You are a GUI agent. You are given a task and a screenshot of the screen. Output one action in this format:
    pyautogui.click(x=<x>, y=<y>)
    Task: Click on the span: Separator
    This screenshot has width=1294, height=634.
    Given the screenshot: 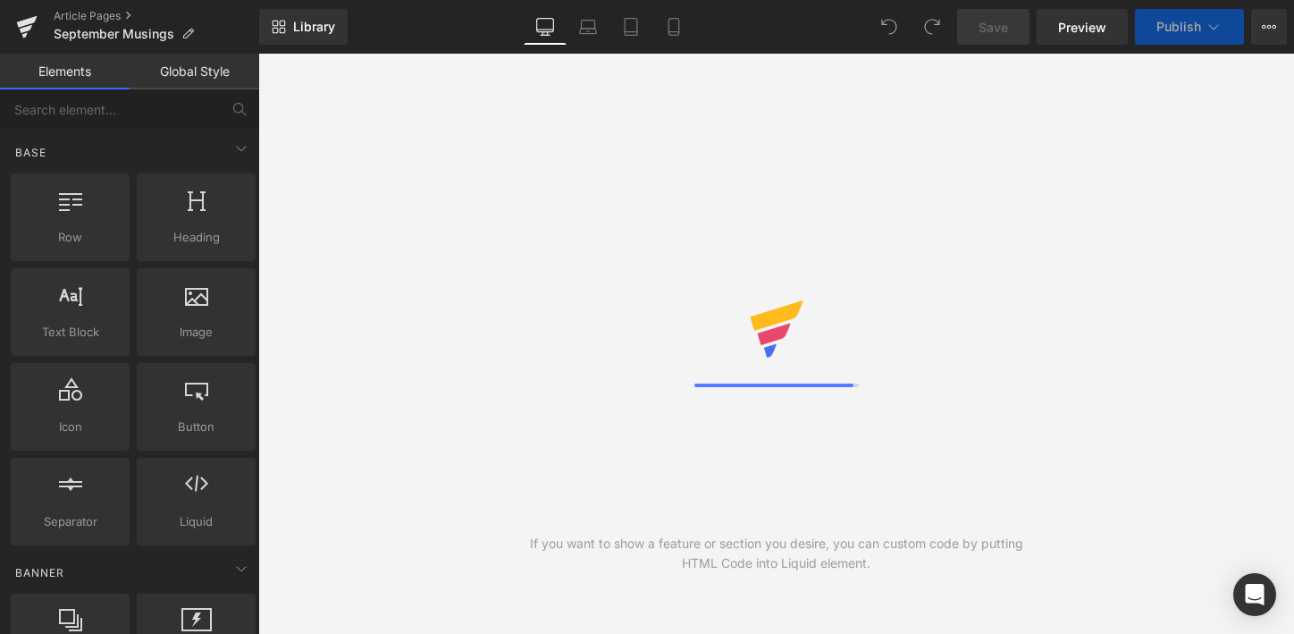 What is the action you would take?
    pyautogui.click(x=70, y=521)
    